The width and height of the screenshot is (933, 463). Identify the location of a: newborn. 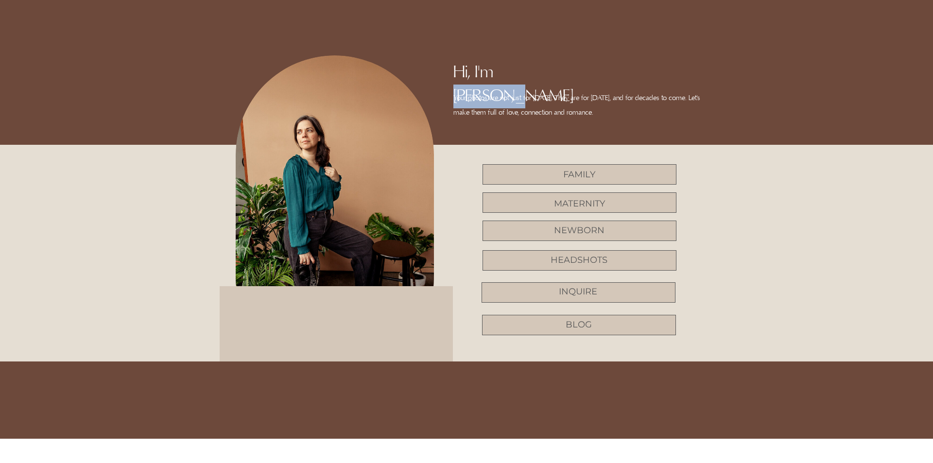
(579, 230).